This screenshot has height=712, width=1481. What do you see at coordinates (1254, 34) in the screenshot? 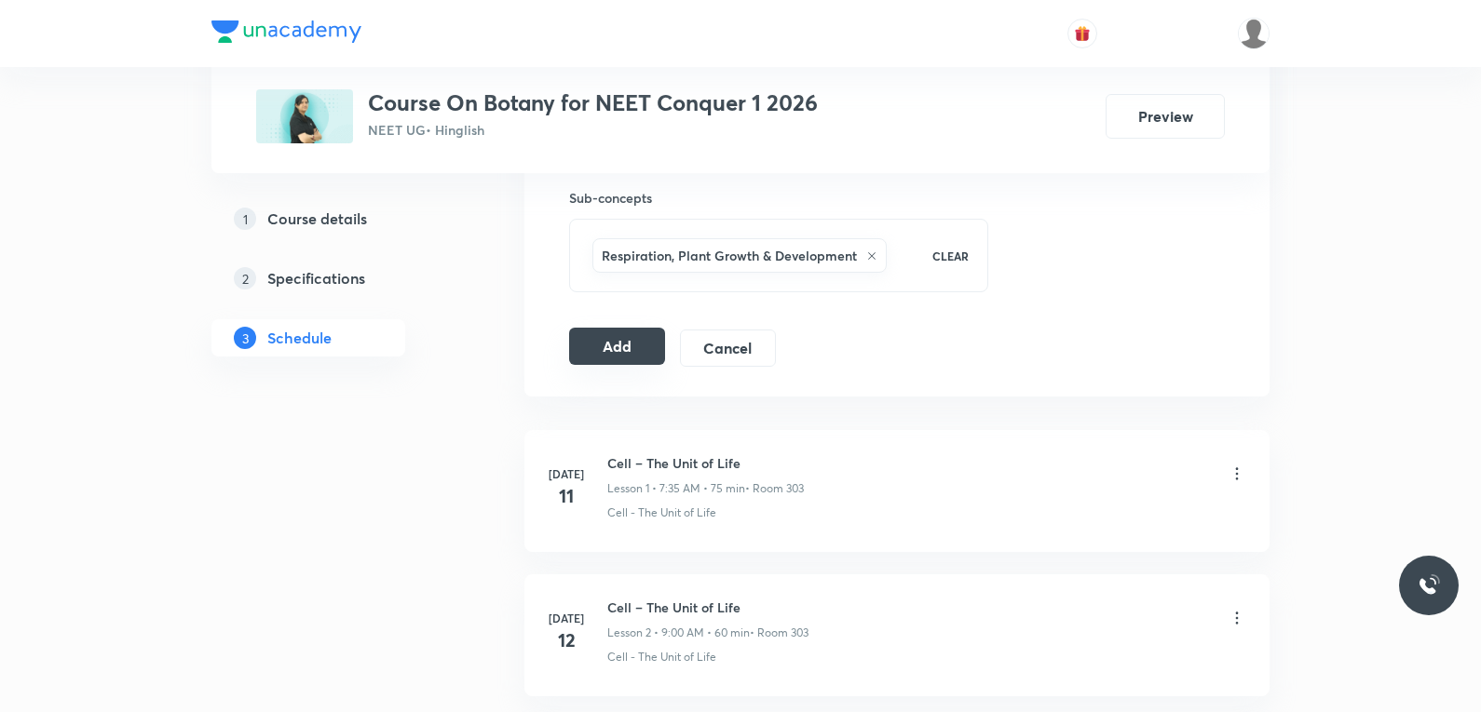
I see `img: Arvind Bhargav` at bounding box center [1254, 34].